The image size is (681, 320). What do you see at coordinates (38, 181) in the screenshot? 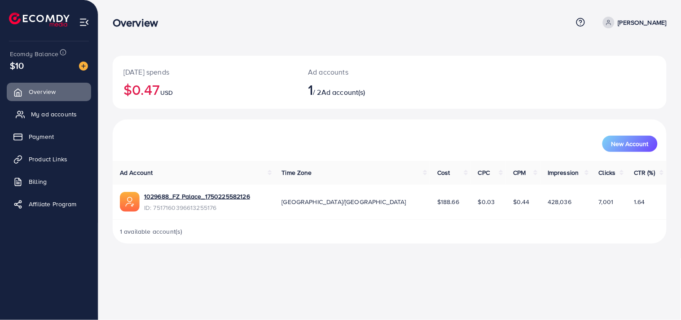
I see `span: Billing` at bounding box center [38, 181].